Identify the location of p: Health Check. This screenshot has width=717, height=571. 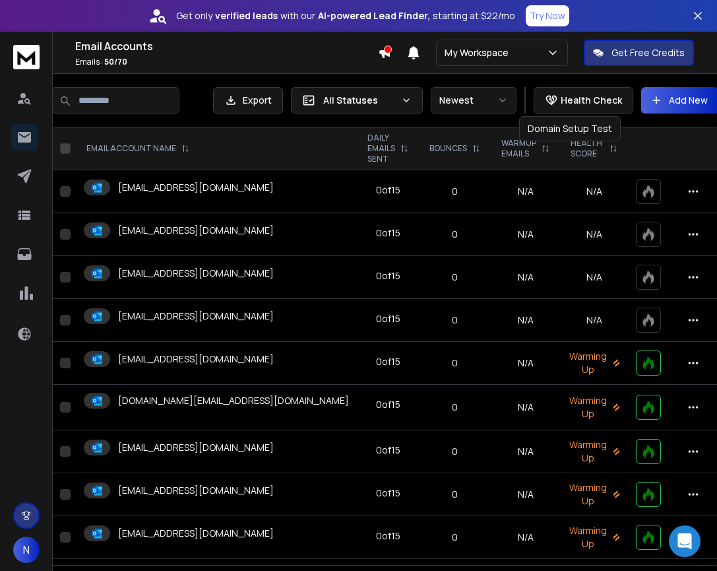
(591, 100).